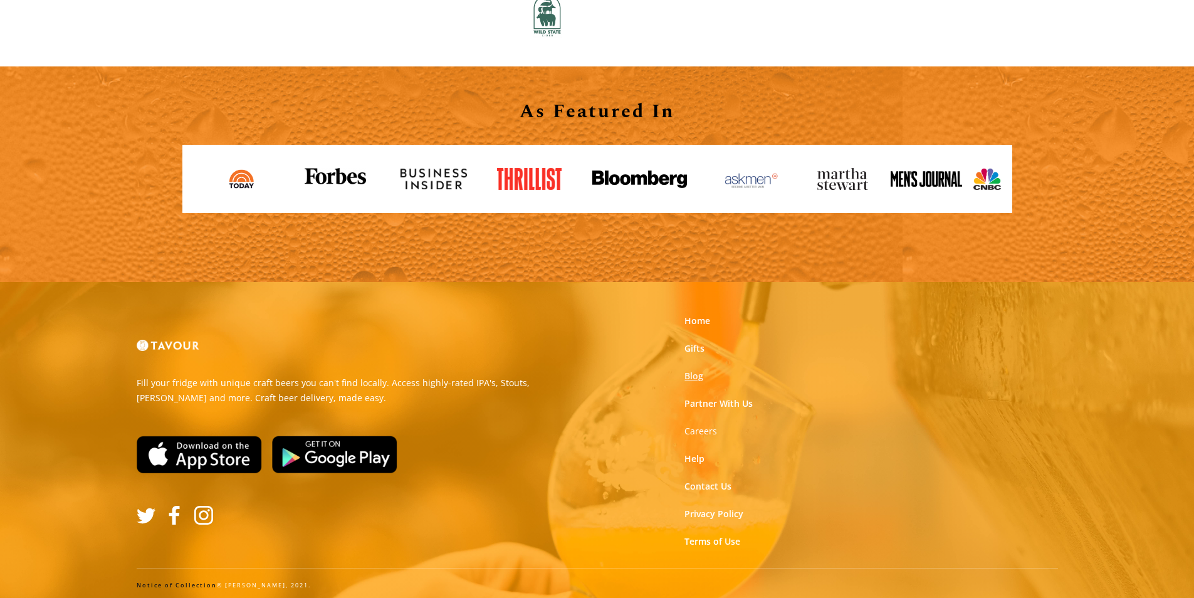 Image resolution: width=1194 pixels, height=598 pixels. I want to click on p: Fill your fridge with unique craft beers you can't find locally. Access highly-rated IPA's, Stout..., so click(362, 390).